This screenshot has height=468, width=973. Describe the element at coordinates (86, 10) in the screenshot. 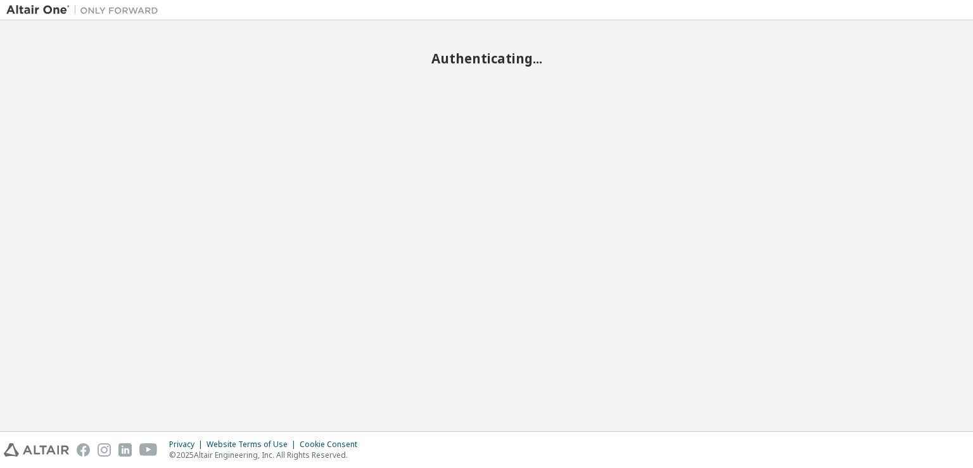

I see `img: Altair One` at that location.